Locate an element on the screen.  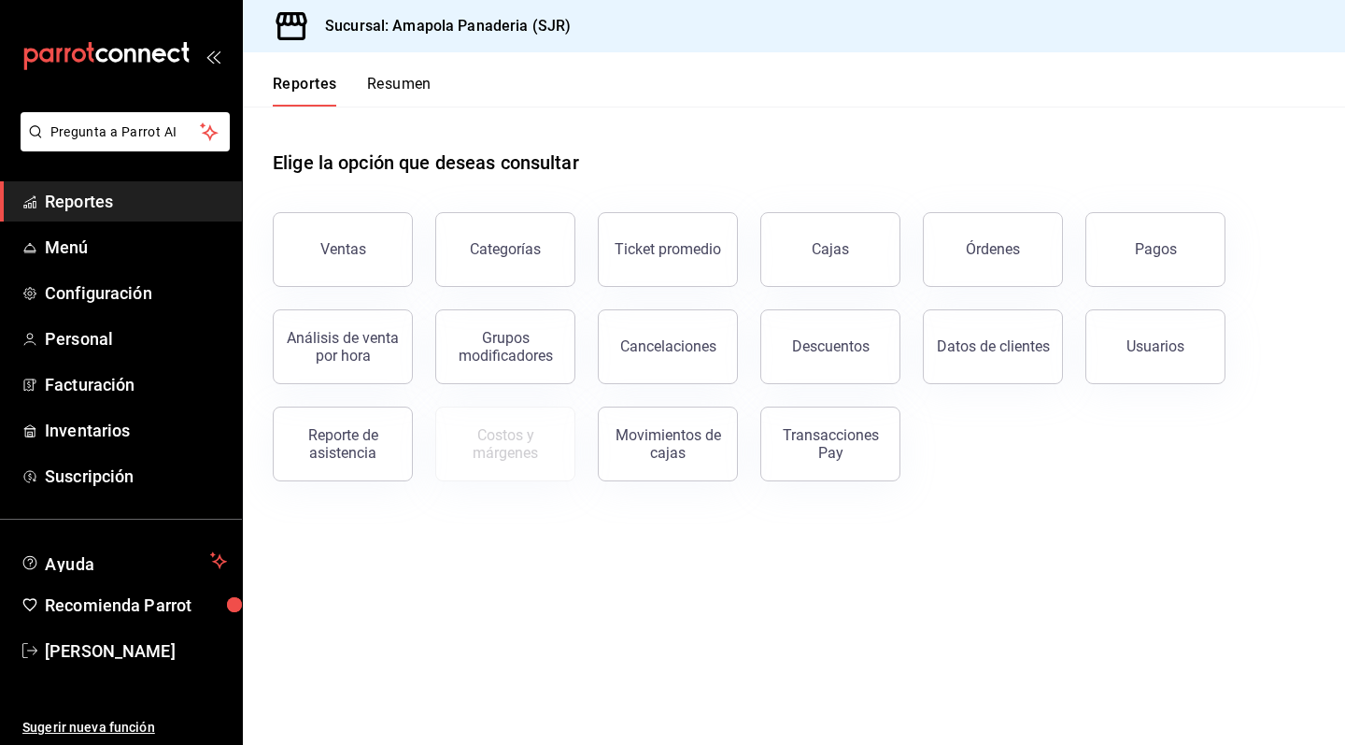
div: Pagos is located at coordinates (1156, 248).